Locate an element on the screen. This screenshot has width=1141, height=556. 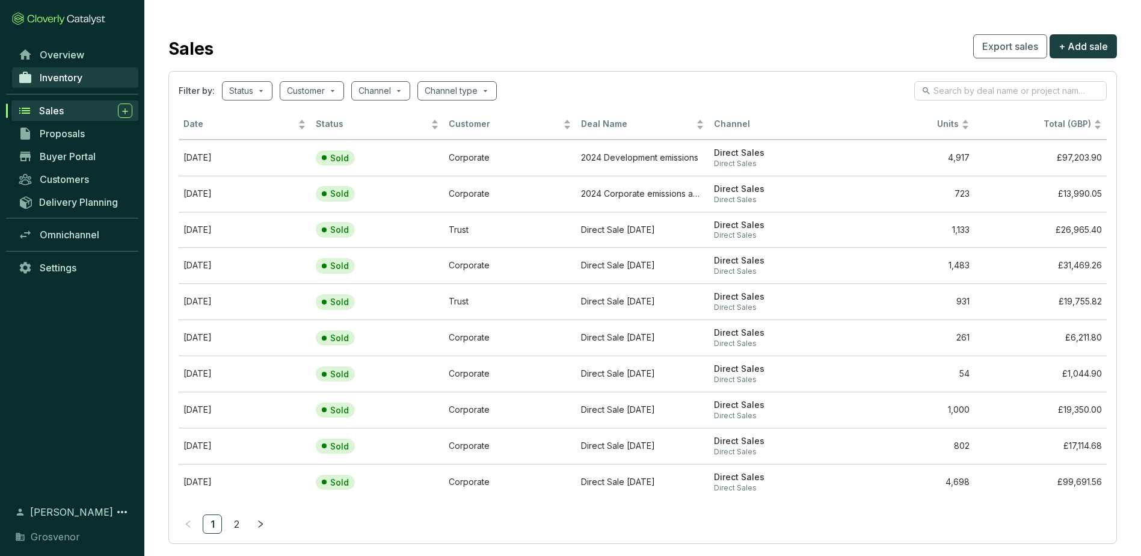
a: Customers is located at coordinates (75, 179).